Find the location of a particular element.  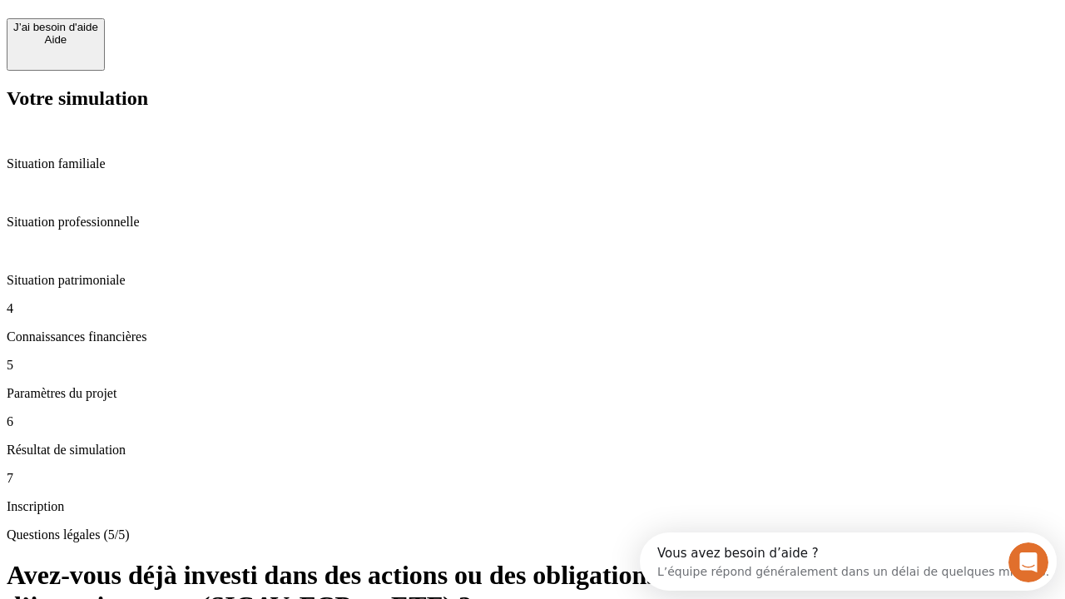

p: Connaissances financières is located at coordinates (532, 337).